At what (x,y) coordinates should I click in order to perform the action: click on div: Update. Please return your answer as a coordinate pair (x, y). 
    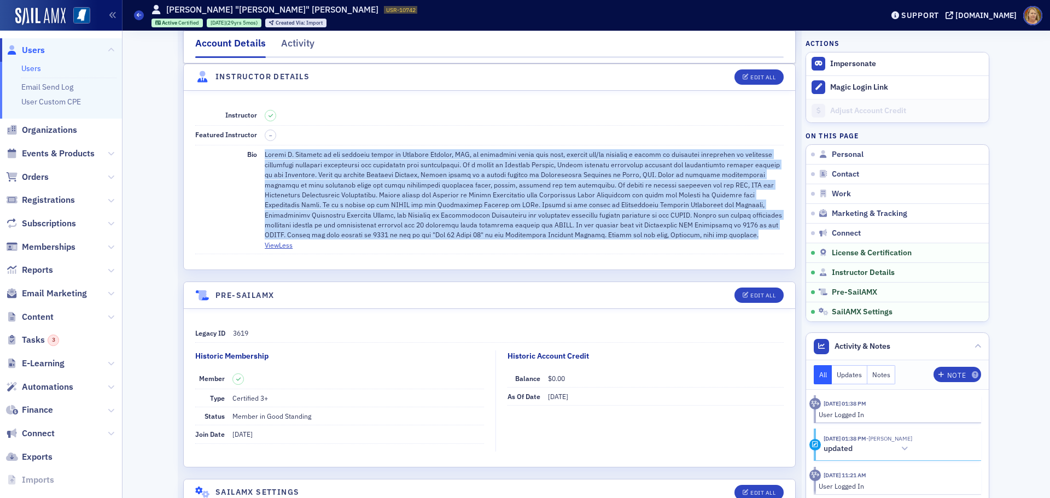
    Looking at the image, I should click on (815, 444).